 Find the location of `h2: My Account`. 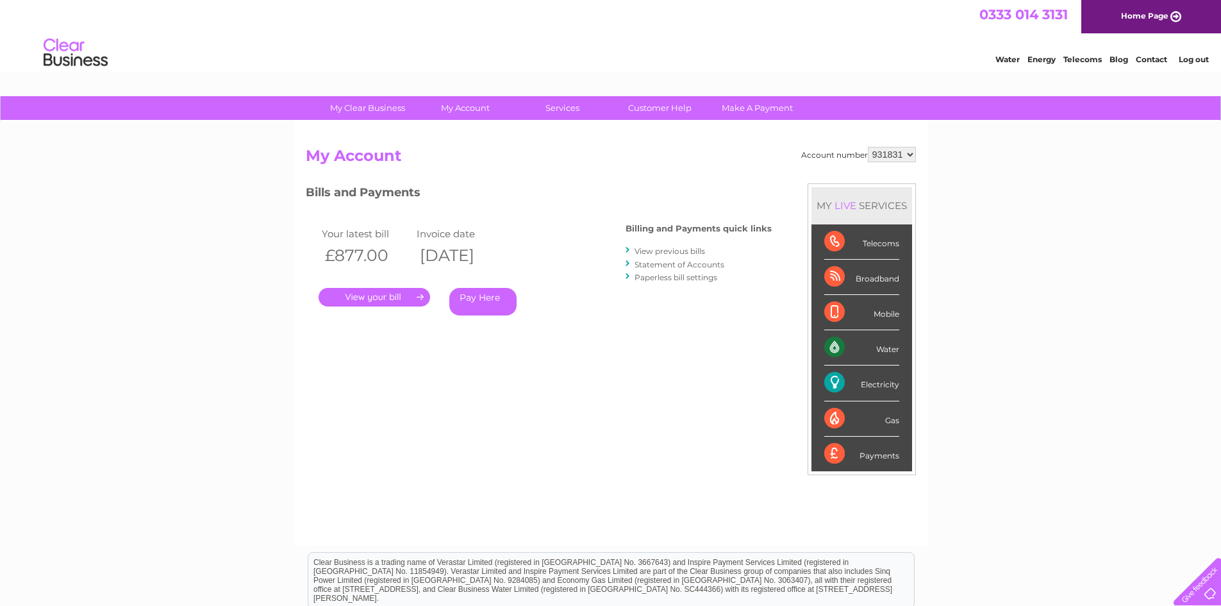

h2: My Account is located at coordinates (611, 159).